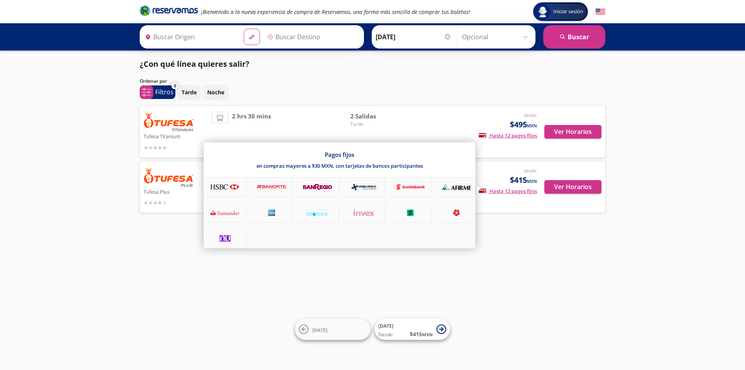 Image resolution: width=745 pixels, height=370 pixels. Describe the element at coordinates (216, 92) in the screenshot. I see `button: Noche` at that location.